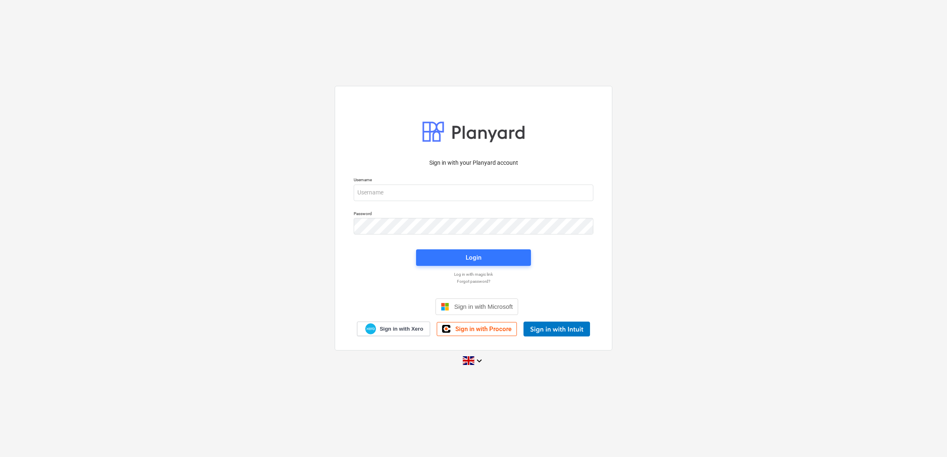 The width and height of the screenshot is (947, 457). I want to click on input: Username, so click(473, 193).